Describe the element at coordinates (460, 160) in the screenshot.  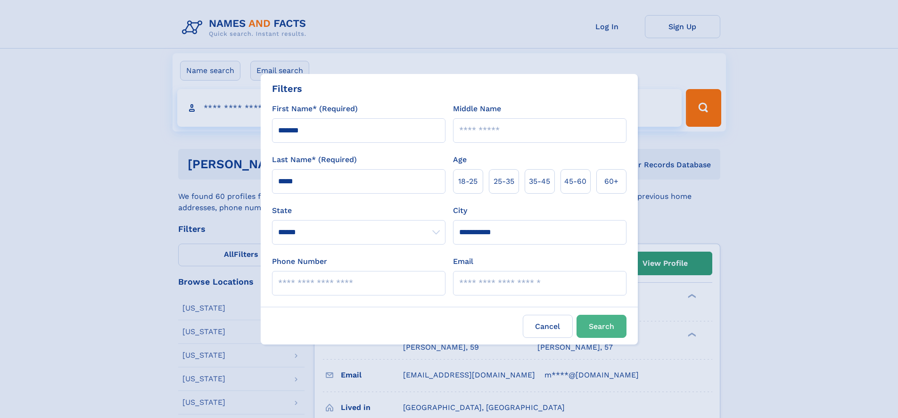
I see `label: Age` at that location.